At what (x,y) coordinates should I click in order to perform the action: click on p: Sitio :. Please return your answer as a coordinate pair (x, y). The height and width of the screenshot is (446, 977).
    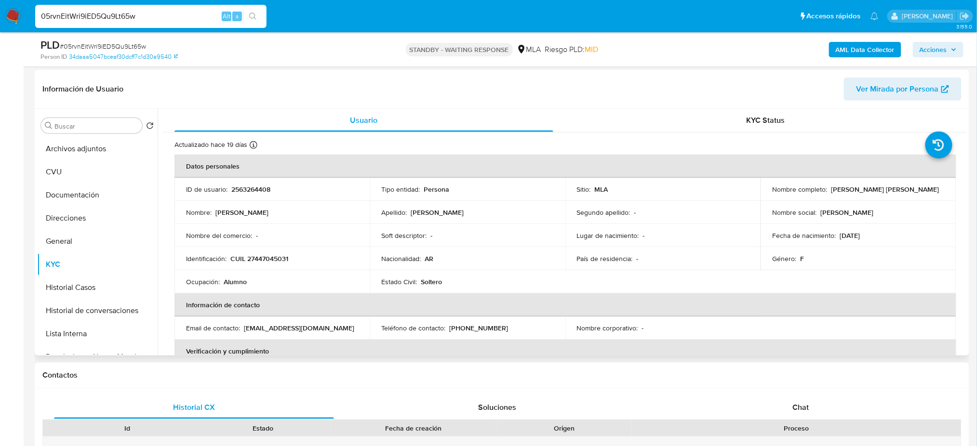
    Looking at the image, I should click on (584, 189).